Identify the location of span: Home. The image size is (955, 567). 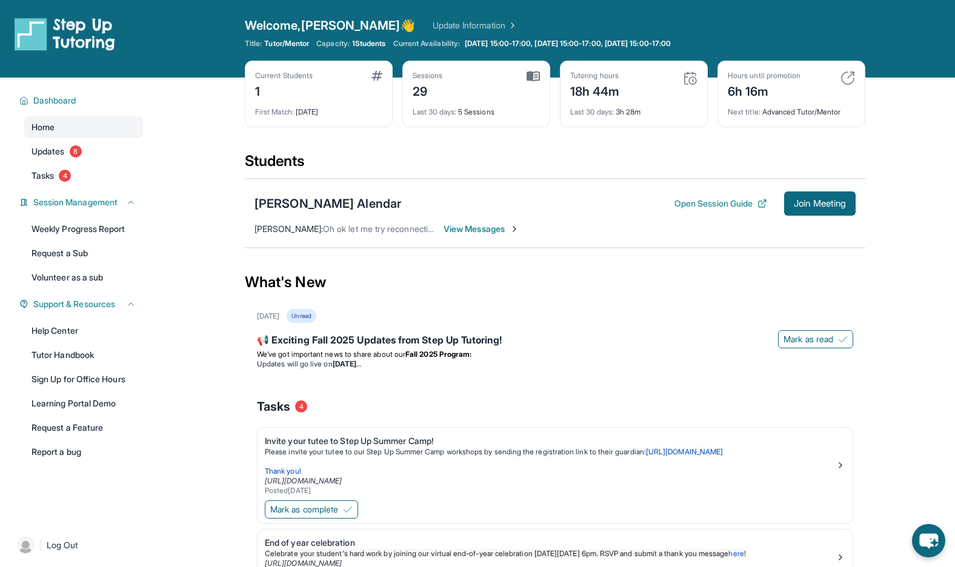
(43, 127).